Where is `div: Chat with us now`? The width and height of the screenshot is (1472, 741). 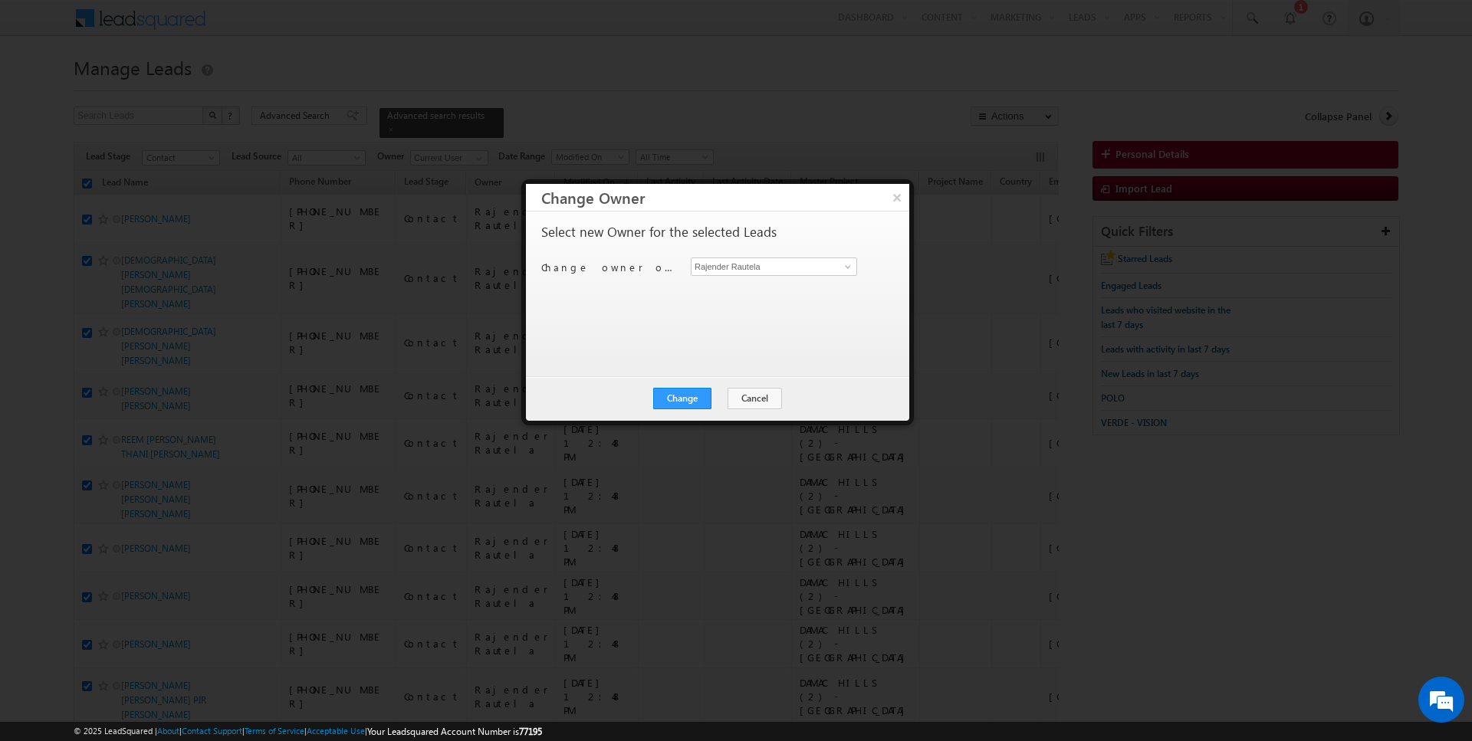 div: Chat with us now is located at coordinates (169, 90).